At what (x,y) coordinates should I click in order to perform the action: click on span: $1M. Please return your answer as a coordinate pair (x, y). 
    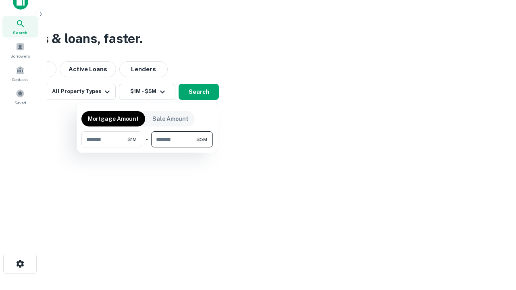
    Looking at the image, I should click on (132, 139).